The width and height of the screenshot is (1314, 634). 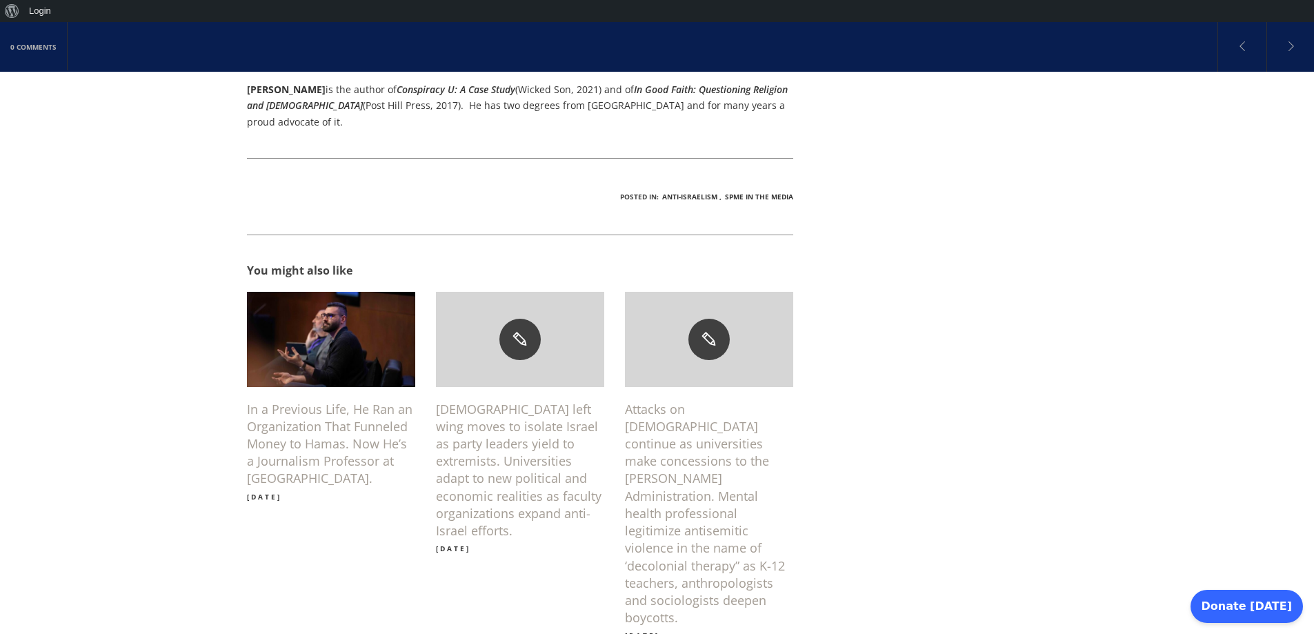 What do you see at coordinates (1242, 46) in the screenshot?
I see `a: (opens in a new tab)` at bounding box center [1242, 46].